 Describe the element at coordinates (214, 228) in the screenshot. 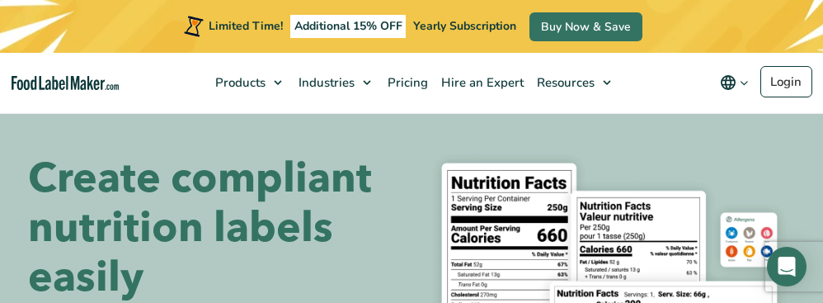

I see `h1: Create compliant nutrition labels easily` at that location.